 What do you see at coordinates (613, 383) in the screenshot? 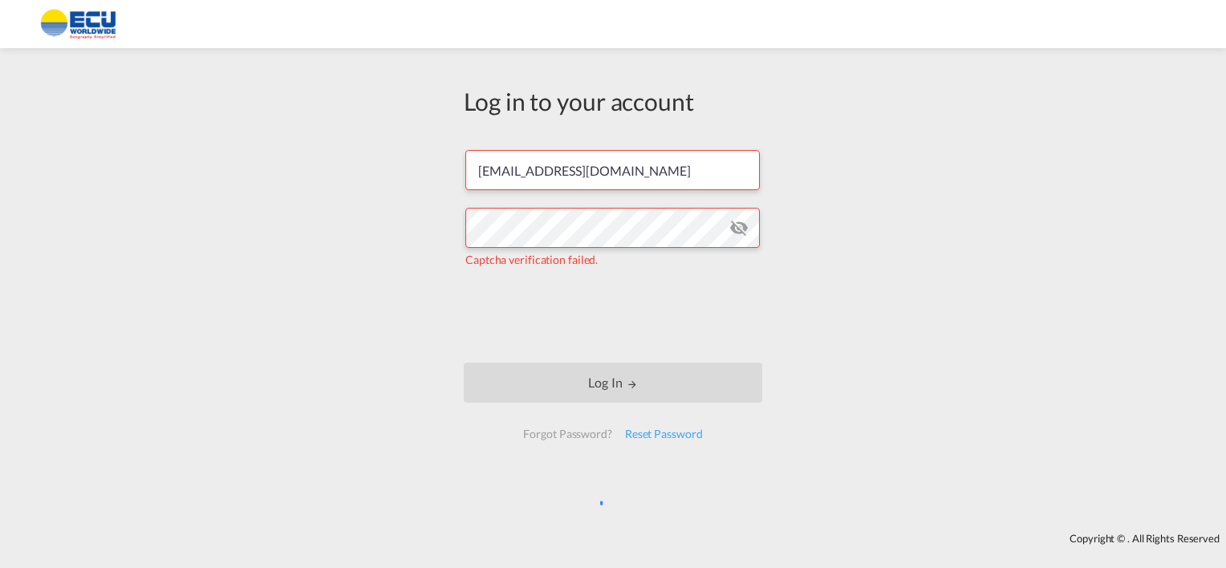
I see `button: LOGIN` at bounding box center [613, 383].